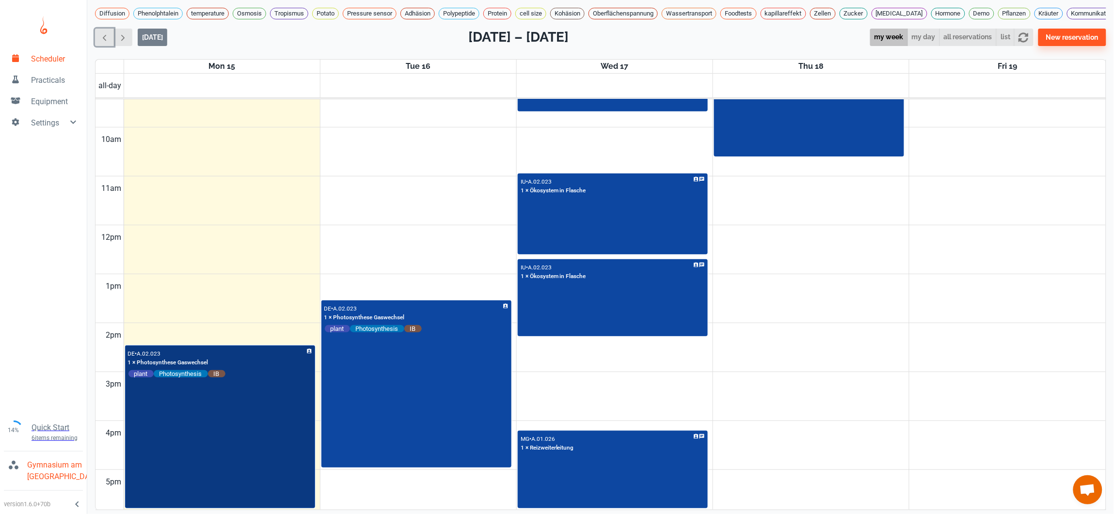 Image resolution: width=1114 pixels, height=514 pixels. I want to click on div: kapillareffekt, so click(783, 14).